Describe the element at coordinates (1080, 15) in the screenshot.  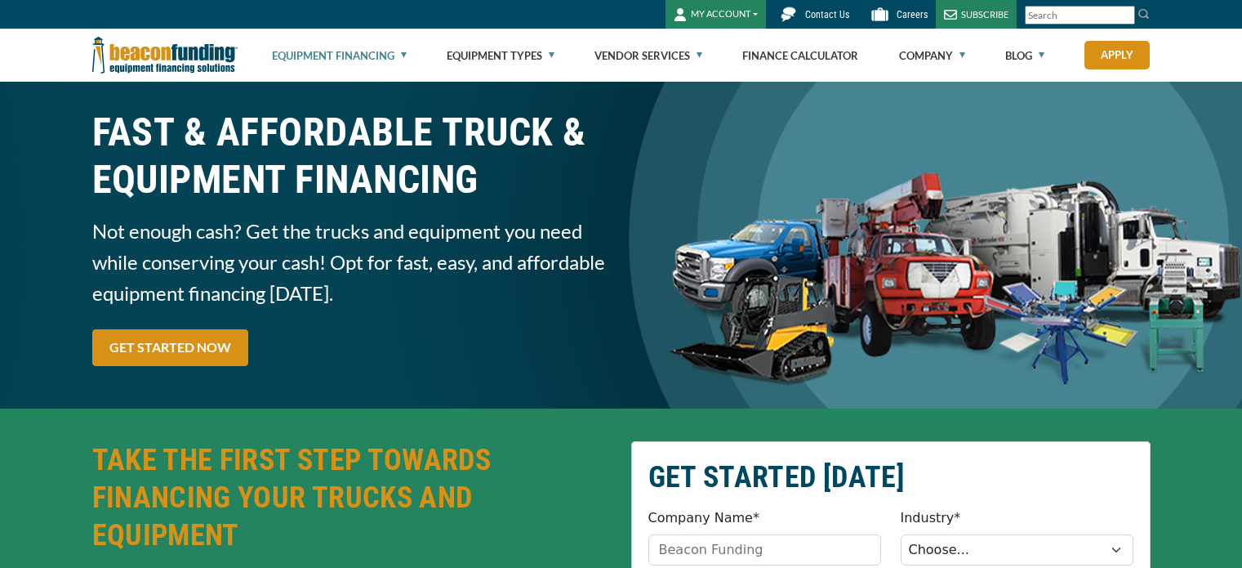
I see `input: Search` at that location.